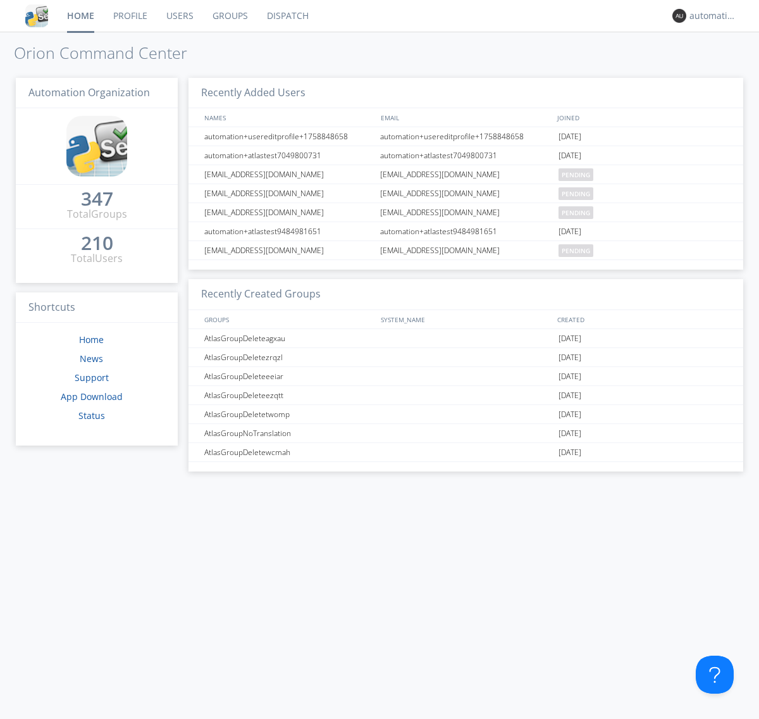 The height and width of the screenshot is (719, 759). Describe the element at coordinates (97, 214) in the screenshot. I see `div: Total Groups` at that location.